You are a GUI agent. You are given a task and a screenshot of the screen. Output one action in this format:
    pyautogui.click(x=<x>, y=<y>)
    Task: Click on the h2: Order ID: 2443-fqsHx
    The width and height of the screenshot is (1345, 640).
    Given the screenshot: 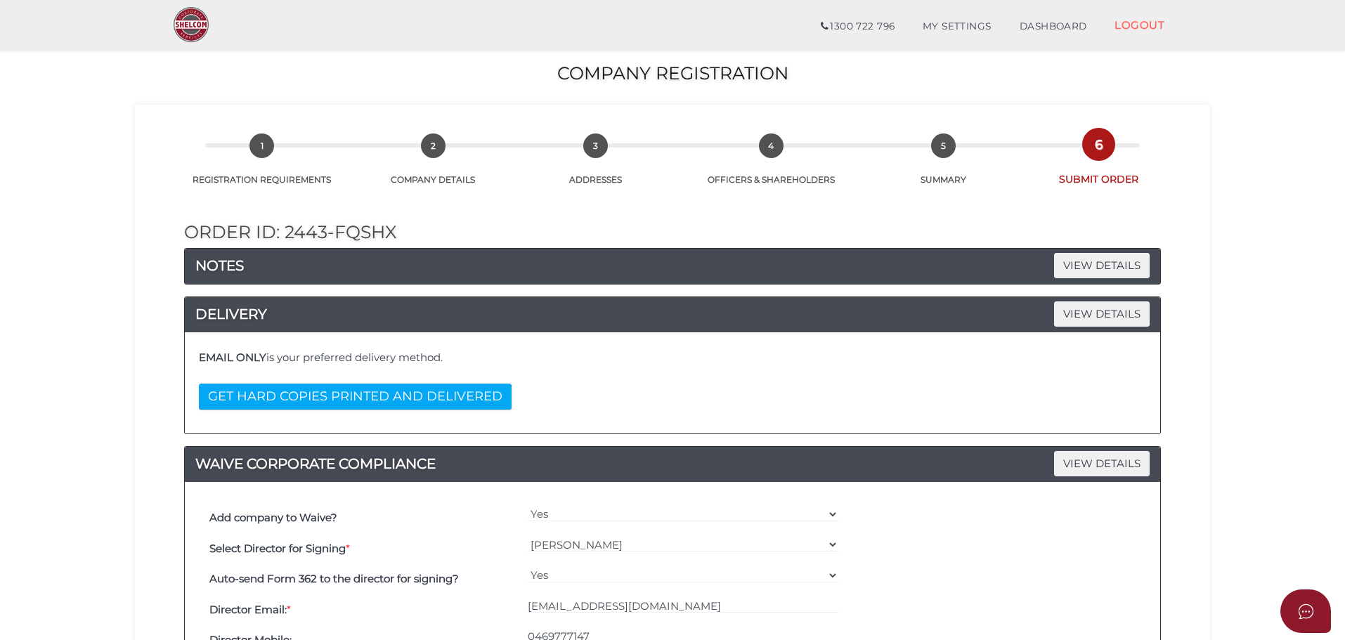 What is the action you would take?
    pyautogui.click(x=672, y=233)
    